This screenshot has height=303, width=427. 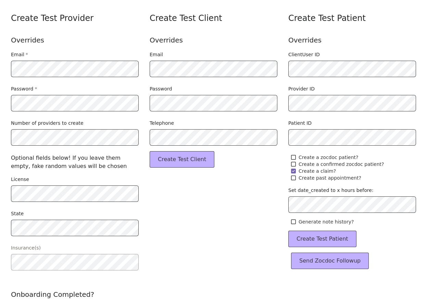 I want to click on div: Create Test Patient, so click(x=352, y=18).